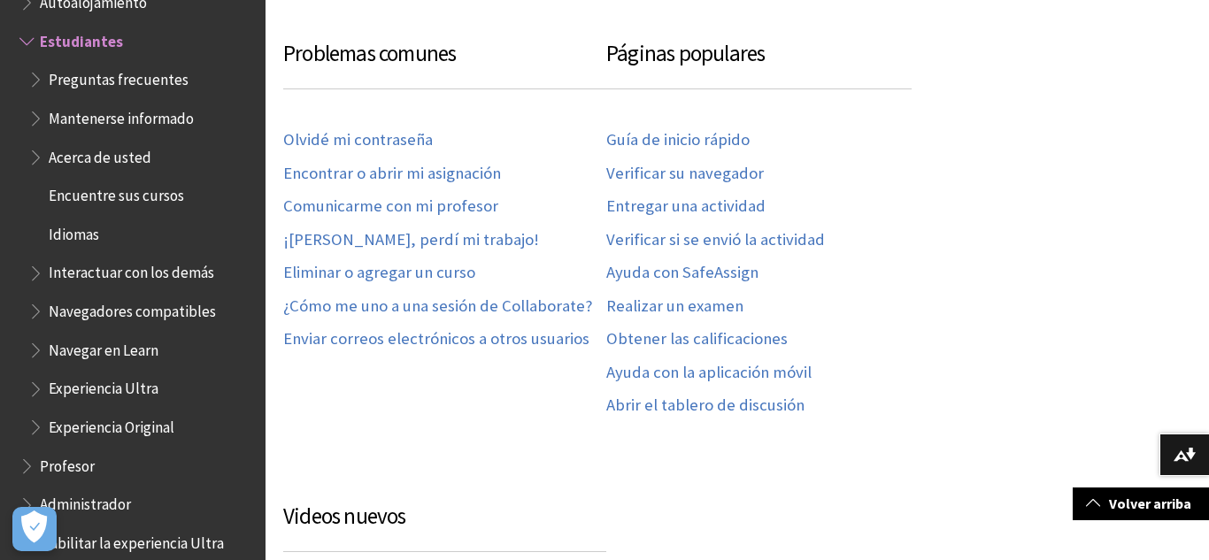 This screenshot has width=1209, height=560. I want to click on span: Experiencia Original, so click(112, 424).